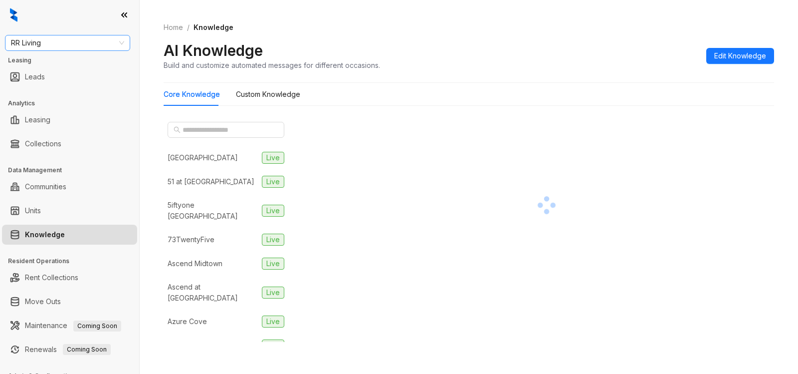 The height and width of the screenshot is (374, 798). Describe the element at coordinates (37, 120) in the screenshot. I see `a: Leasing` at that location.